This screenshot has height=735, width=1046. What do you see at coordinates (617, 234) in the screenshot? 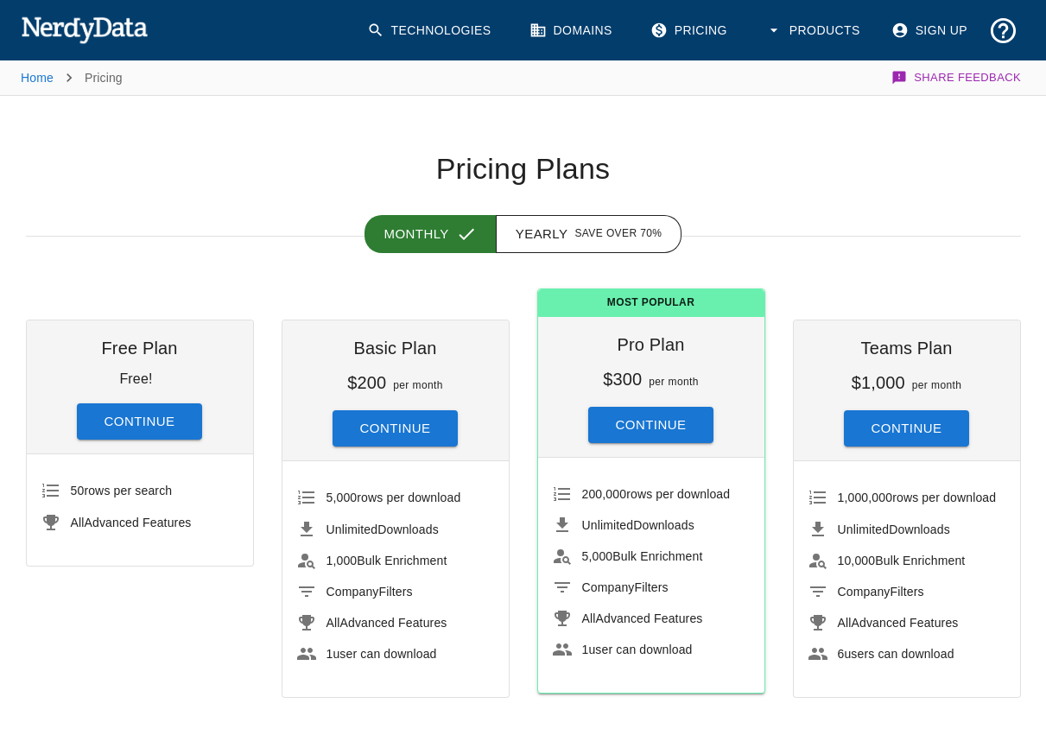
I see `span: Save over 70%` at bounding box center [617, 234].